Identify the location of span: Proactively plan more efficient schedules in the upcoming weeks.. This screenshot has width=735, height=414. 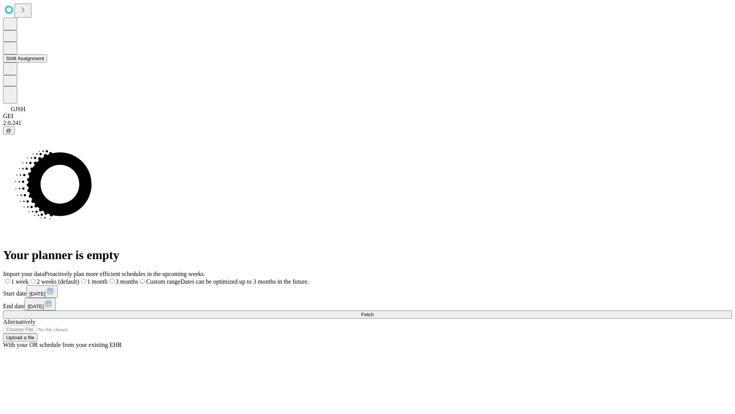
(125, 273).